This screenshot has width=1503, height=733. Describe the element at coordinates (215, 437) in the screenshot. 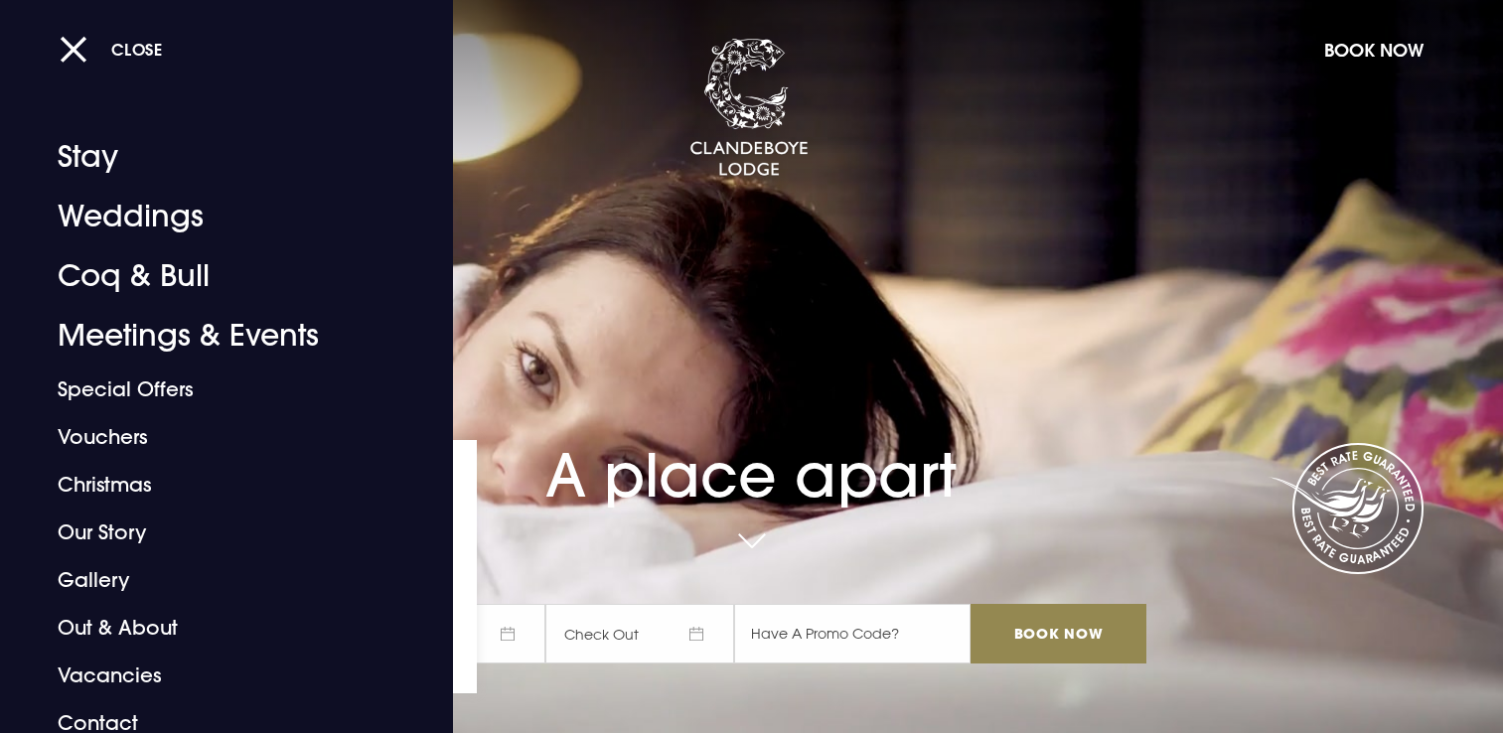

I see `a: Vouchers` at that location.